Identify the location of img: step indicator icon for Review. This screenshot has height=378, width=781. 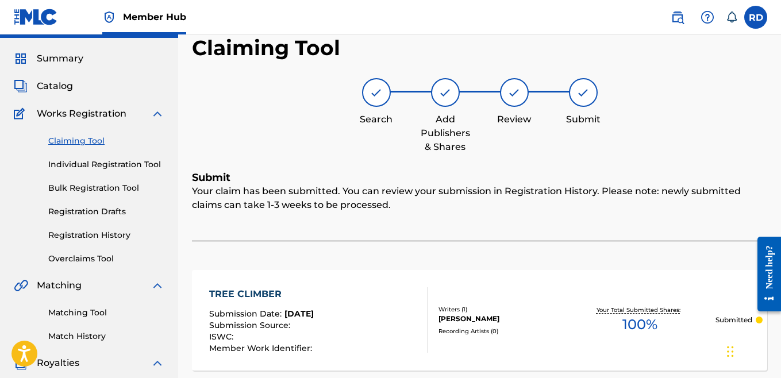
(514, 92).